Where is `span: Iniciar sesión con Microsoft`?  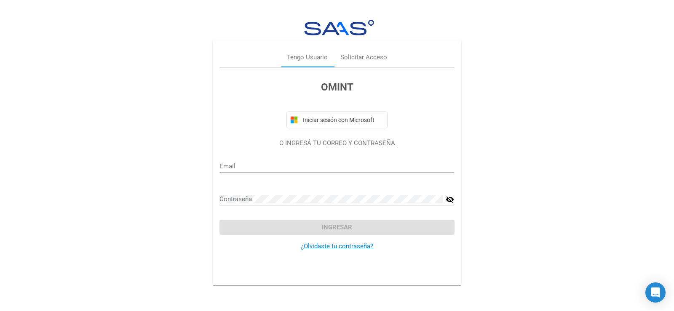 span: Iniciar sesión con Microsoft is located at coordinates (343, 120).